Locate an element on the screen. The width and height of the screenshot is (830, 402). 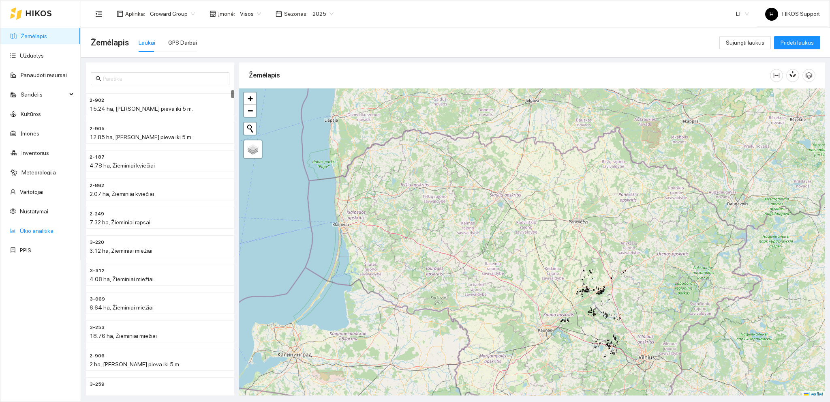
span: 3-069 is located at coordinates (97, 299).